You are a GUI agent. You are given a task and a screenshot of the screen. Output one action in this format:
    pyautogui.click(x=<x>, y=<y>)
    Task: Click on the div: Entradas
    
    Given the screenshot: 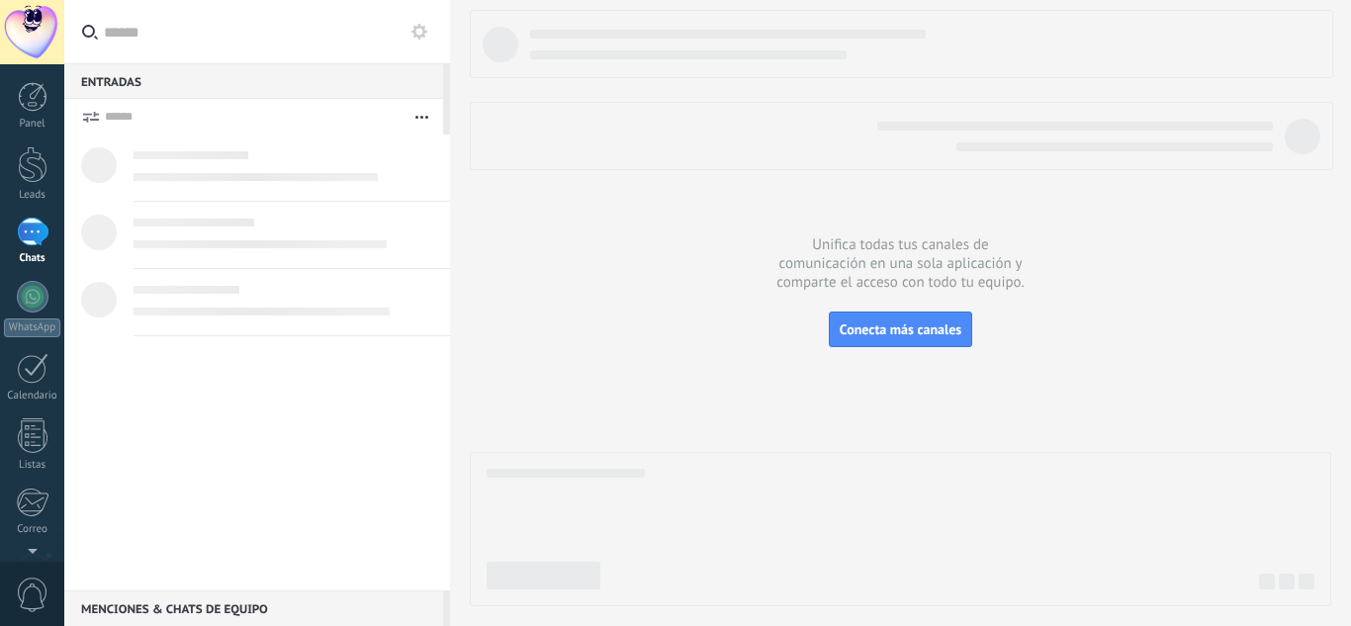 What is the action you would take?
    pyautogui.click(x=253, y=81)
    